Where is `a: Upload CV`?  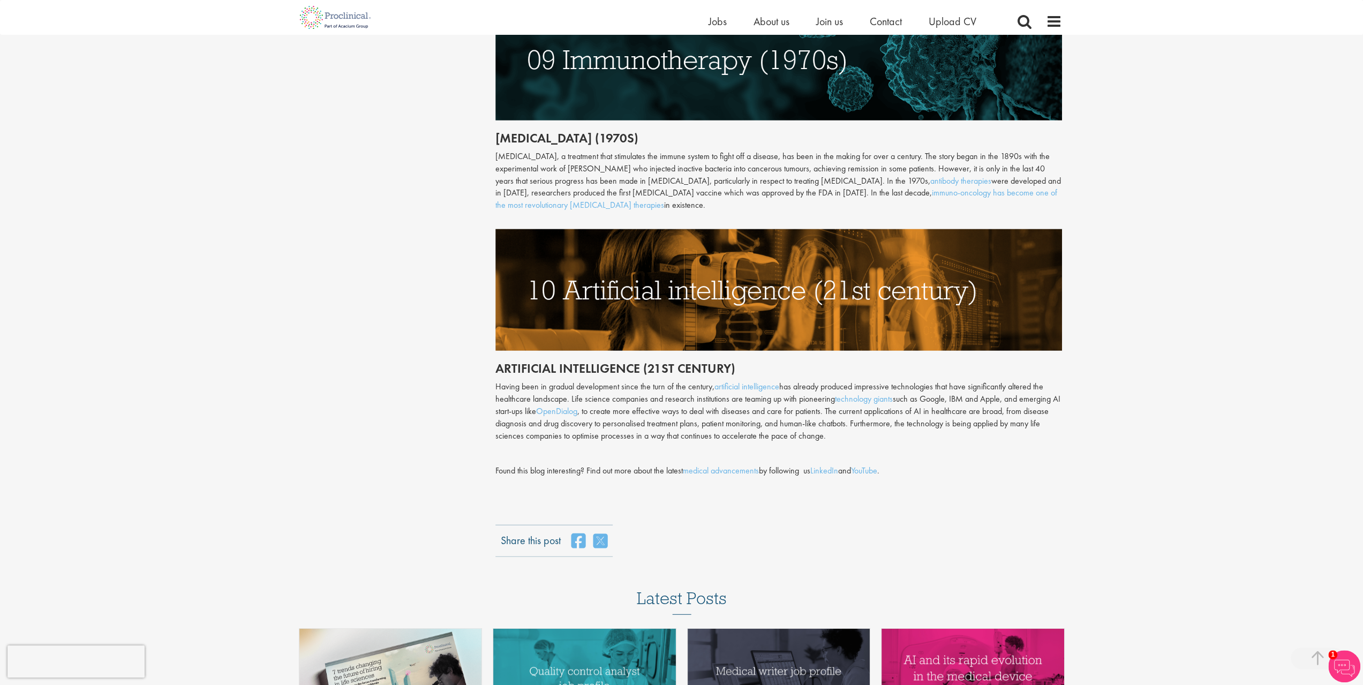 a: Upload CV is located at coordinates (952, 21).